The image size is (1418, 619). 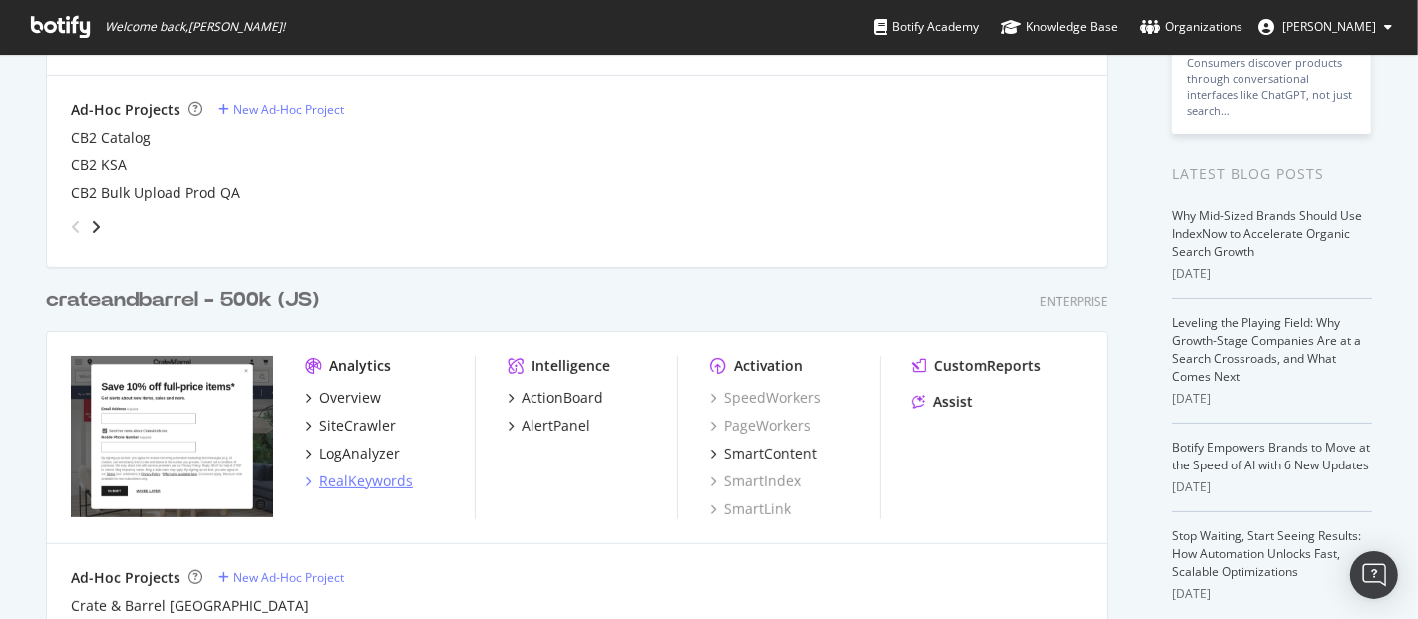 What do you see at coordinates (111, 138) in the screenshot?
I see `a: CB2 Catalog` at bounding box center [111, 138].